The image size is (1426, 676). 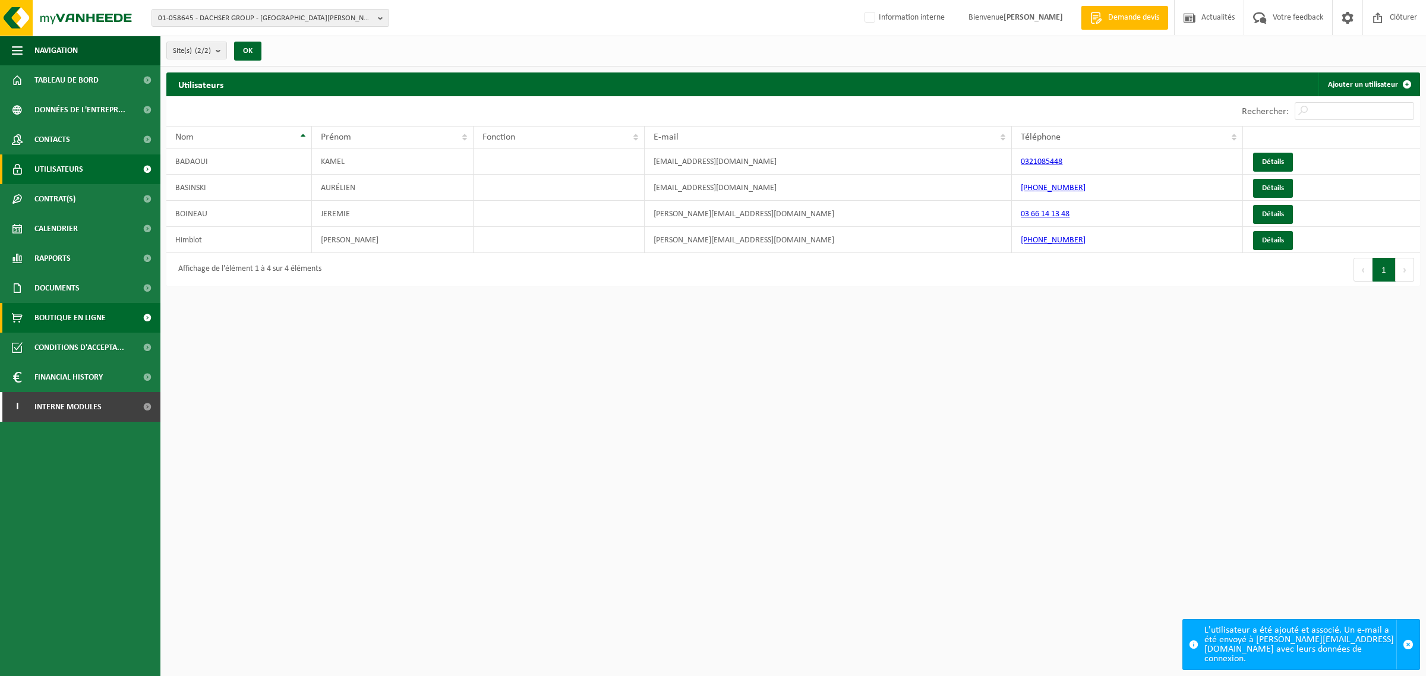 I want to click on button: Site(s)(2/2), so click(x=197, y=51).